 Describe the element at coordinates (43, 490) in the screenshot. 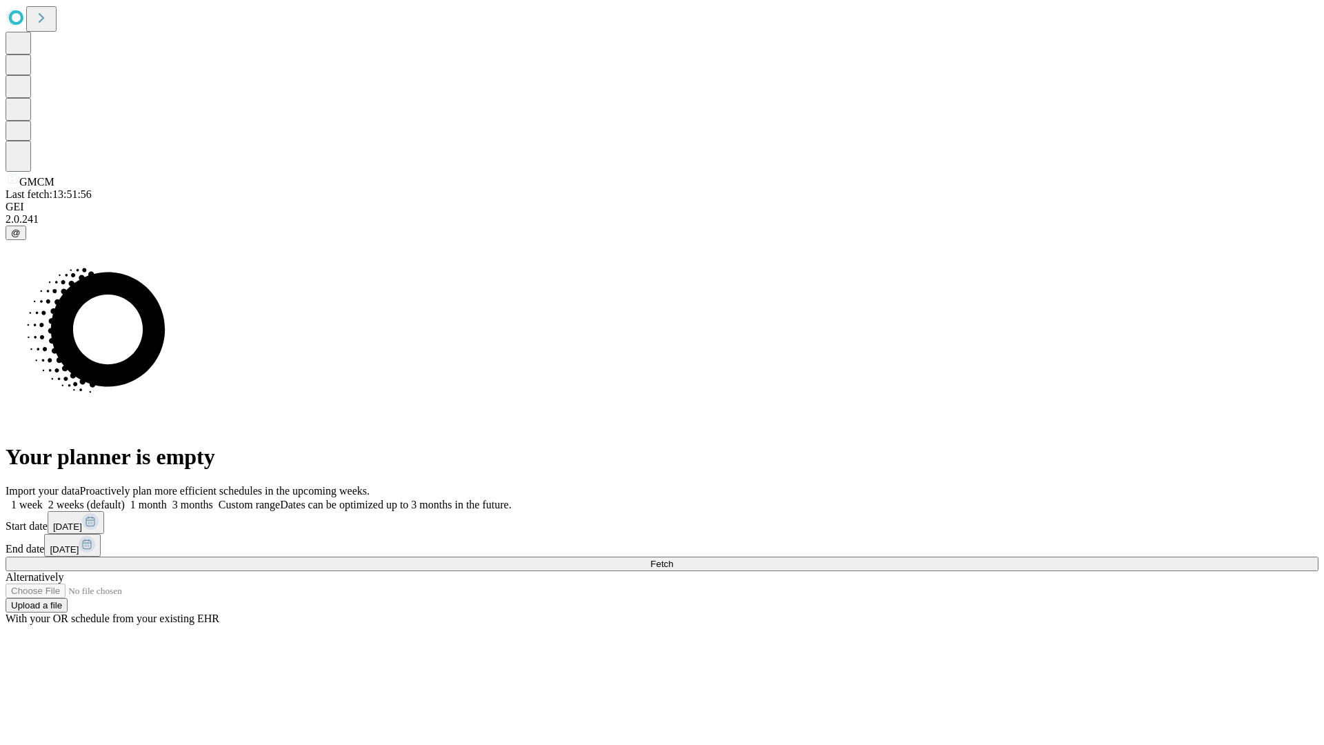

I see `span: Import your data` at that location.